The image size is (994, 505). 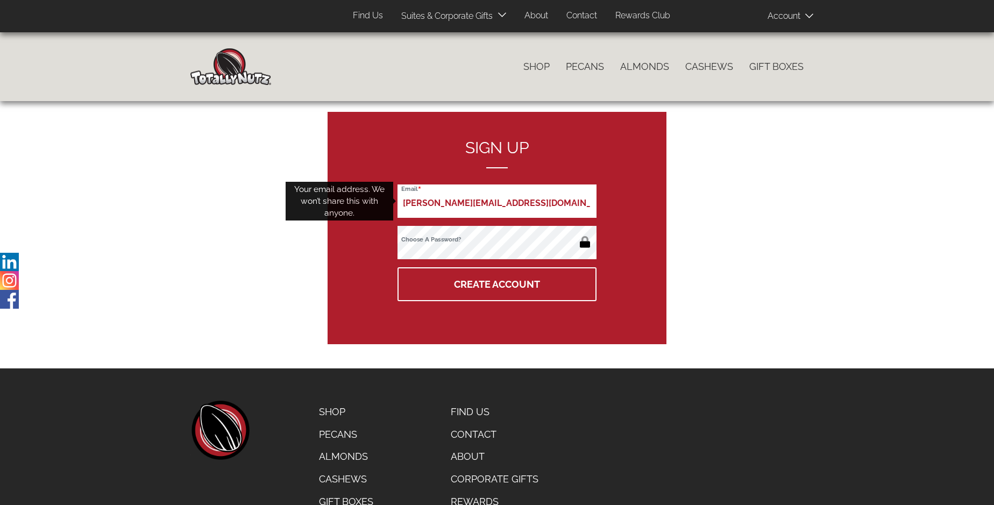 What do you see at coordinates (497, 284) in the screenshot?
I see `button: Create Account` at bounding box center [497, 284].